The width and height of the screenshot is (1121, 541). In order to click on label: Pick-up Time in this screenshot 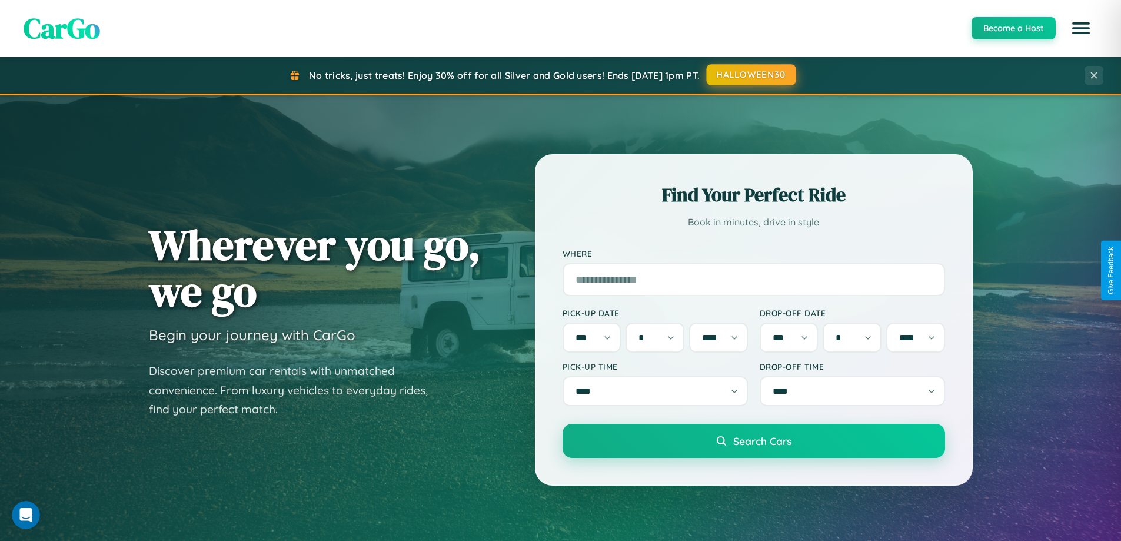, I will do `click(655, 366)`.